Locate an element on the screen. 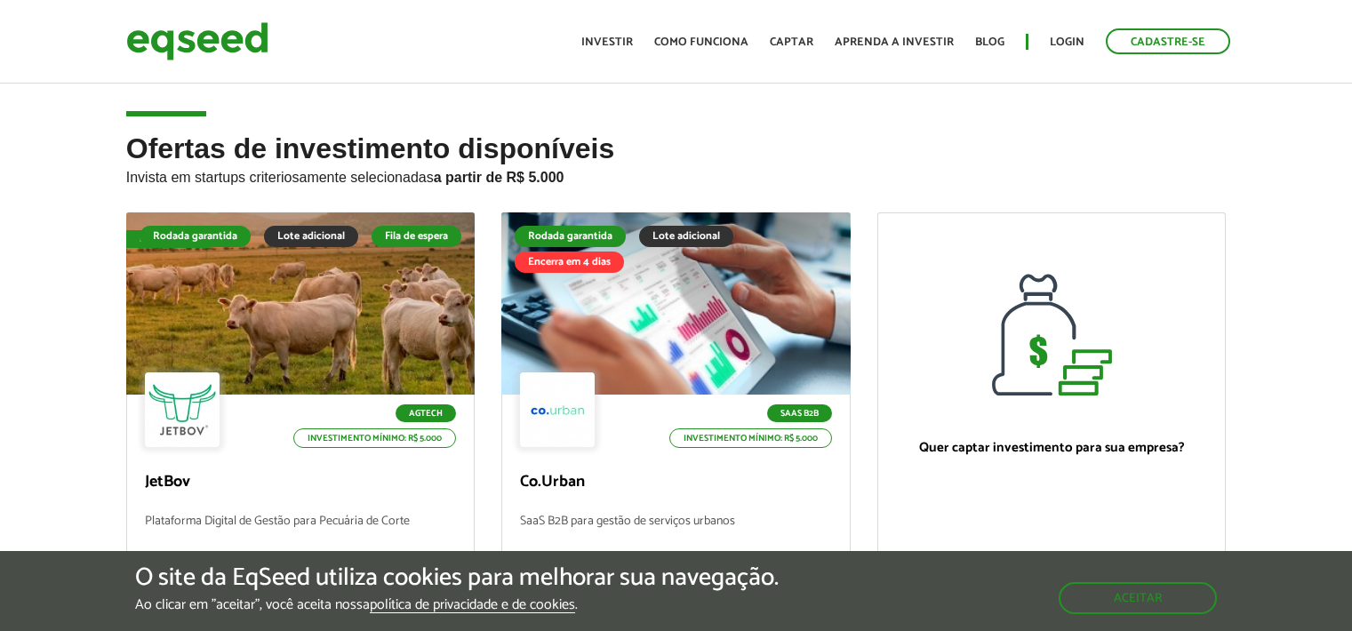 Image resolution: width=1352 pixels, height=631 pixels. p: Agtech is located at coordinates (426, 413).